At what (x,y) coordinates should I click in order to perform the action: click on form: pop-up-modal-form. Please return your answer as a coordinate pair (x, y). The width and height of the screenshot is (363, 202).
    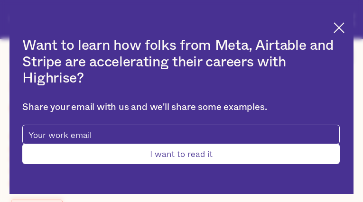
    Looking at the image, I should click on (181, 144).